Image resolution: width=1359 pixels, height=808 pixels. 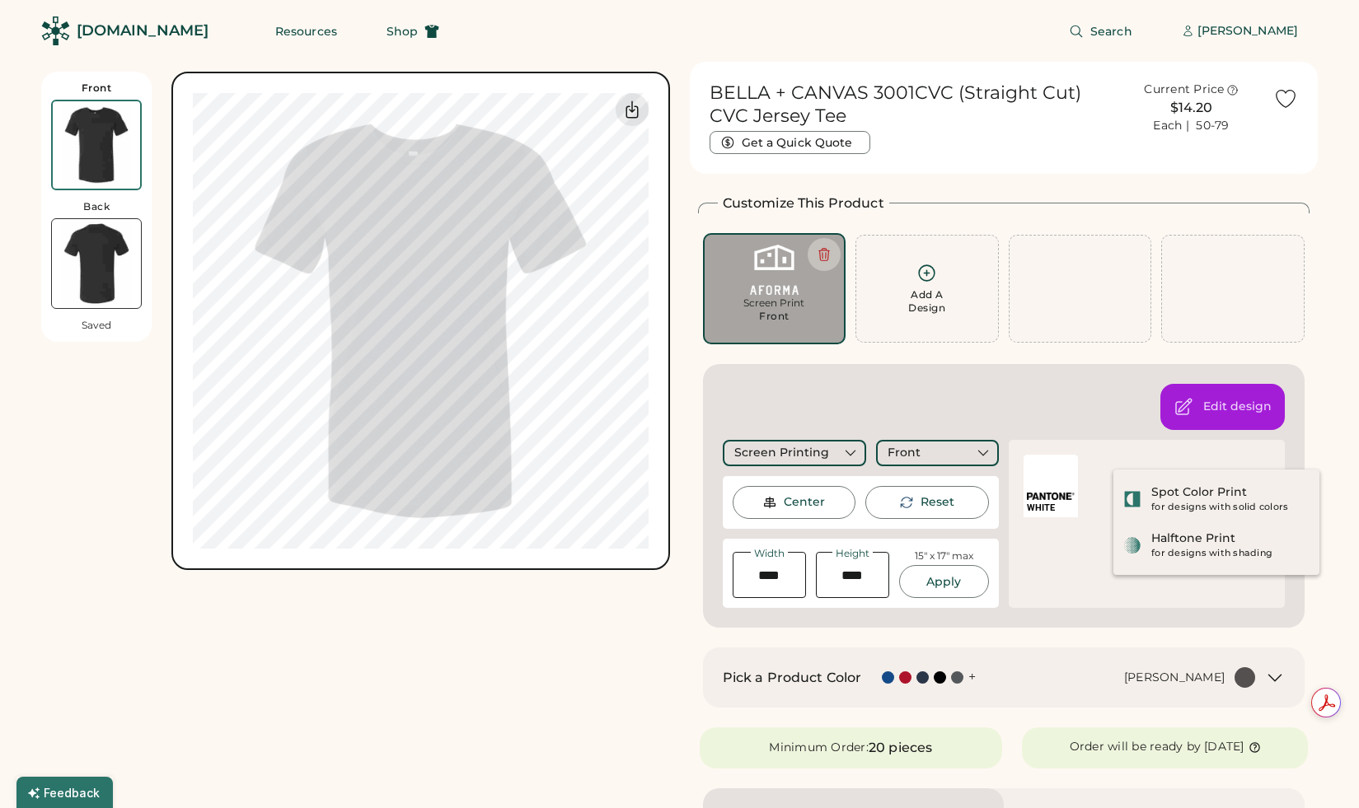 What do you see at coordinates (900, 748) in the screenshot?
I see `div: 20 pieces` at bounding box center [900, 748].